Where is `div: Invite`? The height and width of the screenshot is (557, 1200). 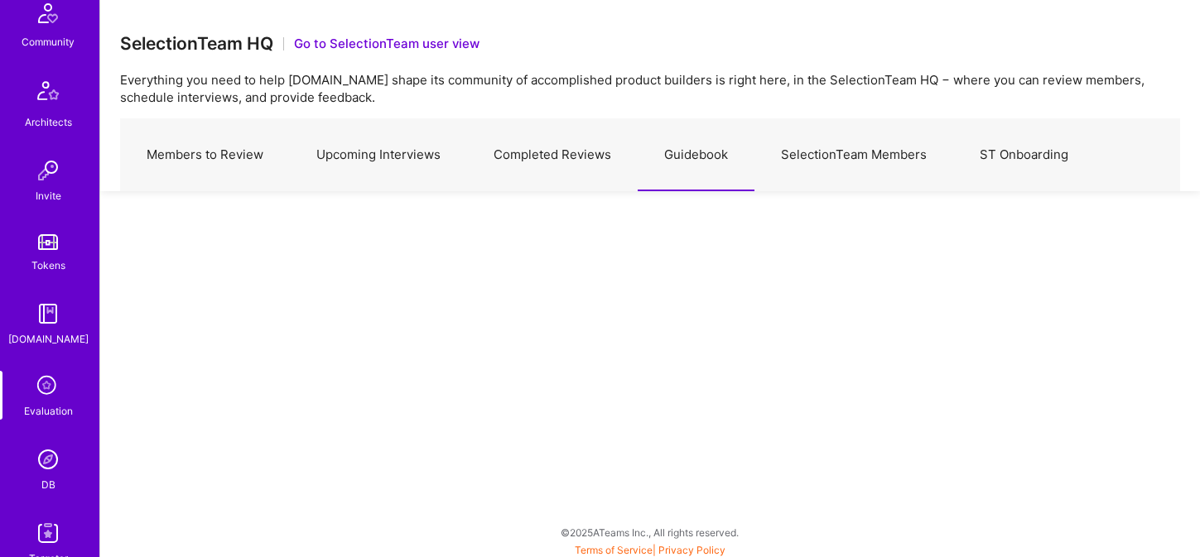
div: Invite is located at coordinates (48, 195).